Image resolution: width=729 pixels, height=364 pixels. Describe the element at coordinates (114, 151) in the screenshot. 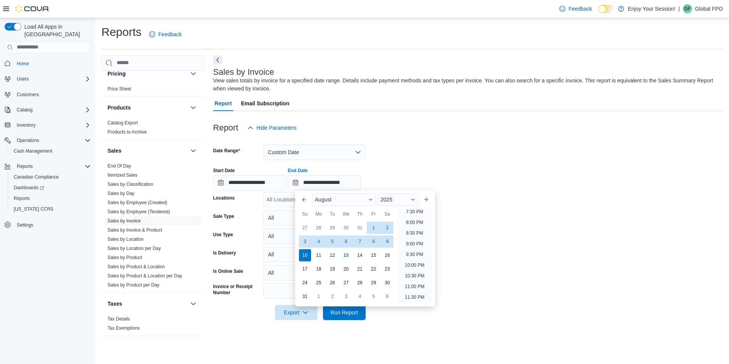

I see `h3: Sales` at that location.